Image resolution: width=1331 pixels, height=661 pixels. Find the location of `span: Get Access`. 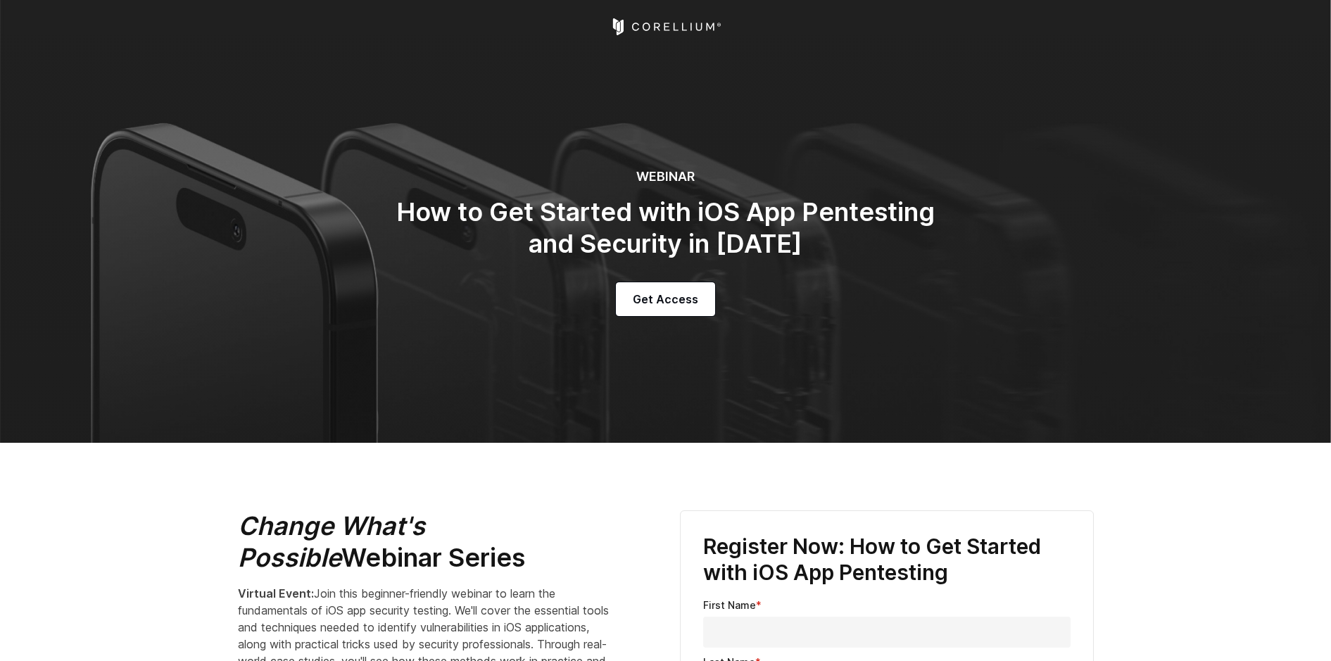

span: Get Access is located at coordinates (665, 299).